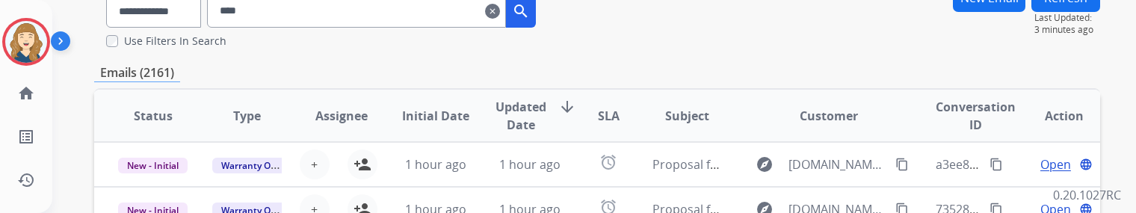 The image size is (1136, 213). What do you see at coordinates (521, 116) in the screenshot?
I see `span: Updated Date` at bounding box center [521, 116].